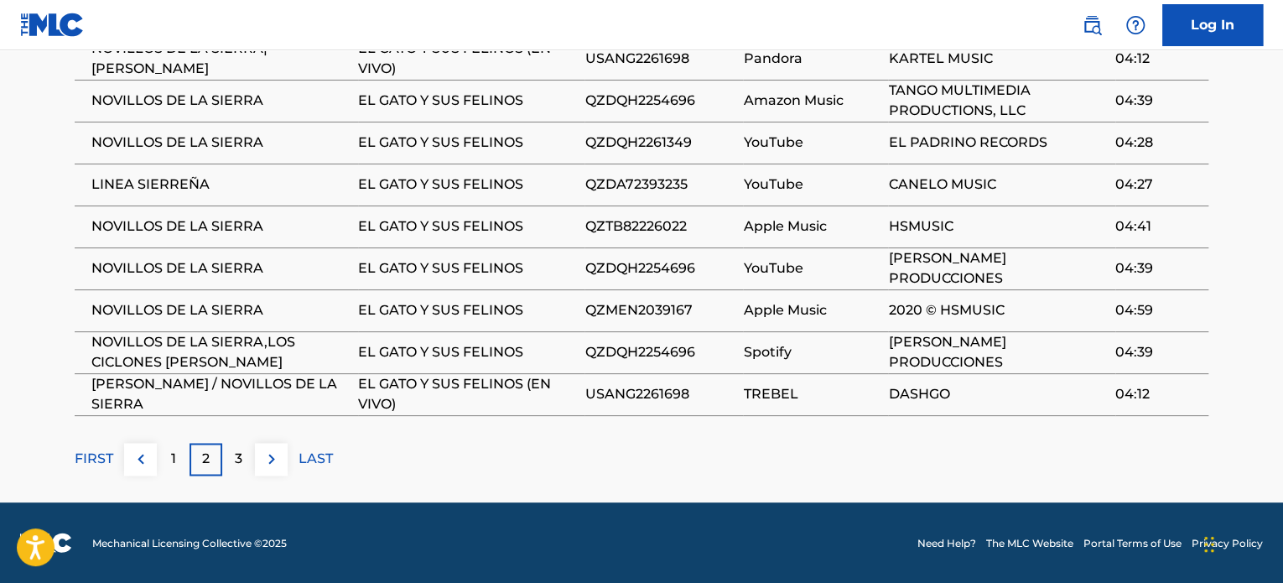 This screenshot has height=583, width=1283. Describe the element at coordinates (1132, 543) in the screenshot. I see `a: Portal Terms of Use` at that location.